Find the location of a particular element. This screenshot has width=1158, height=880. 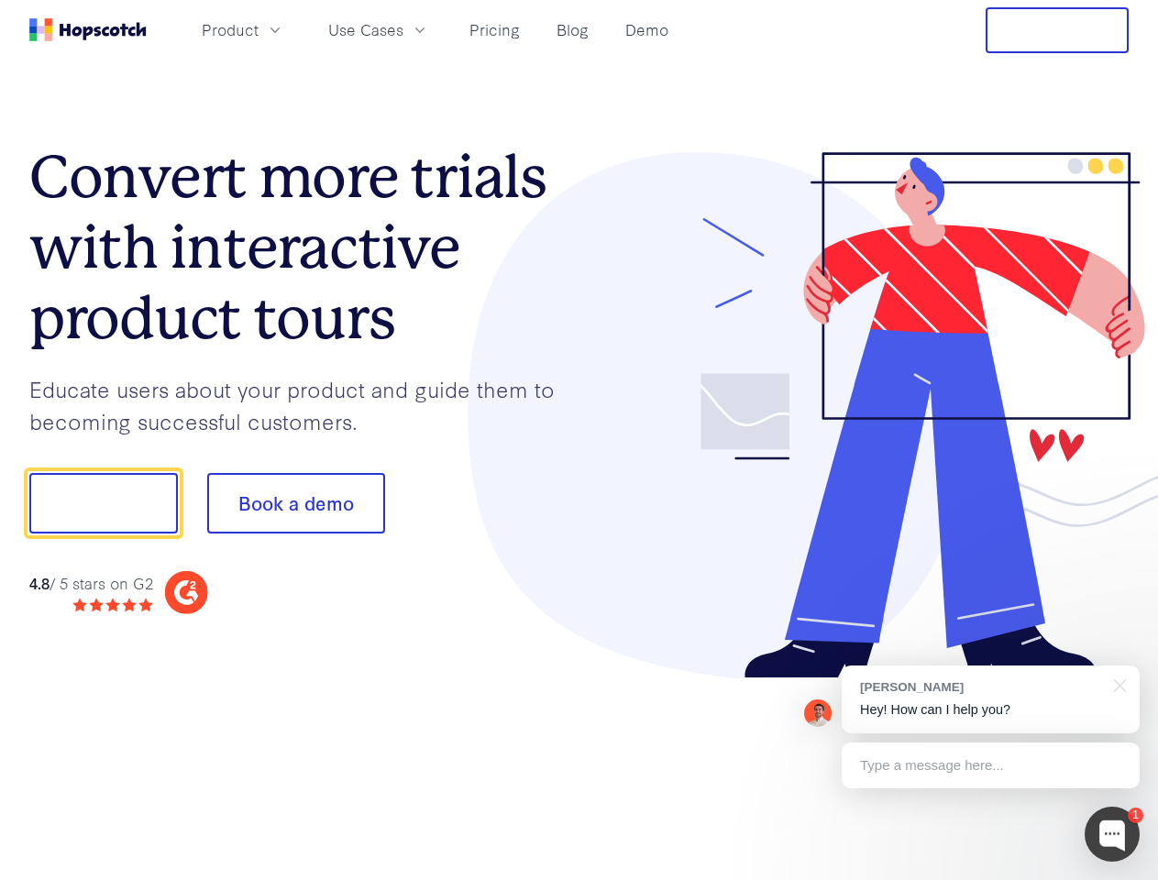

span: Use Cases is located at coordinates (366, 29).